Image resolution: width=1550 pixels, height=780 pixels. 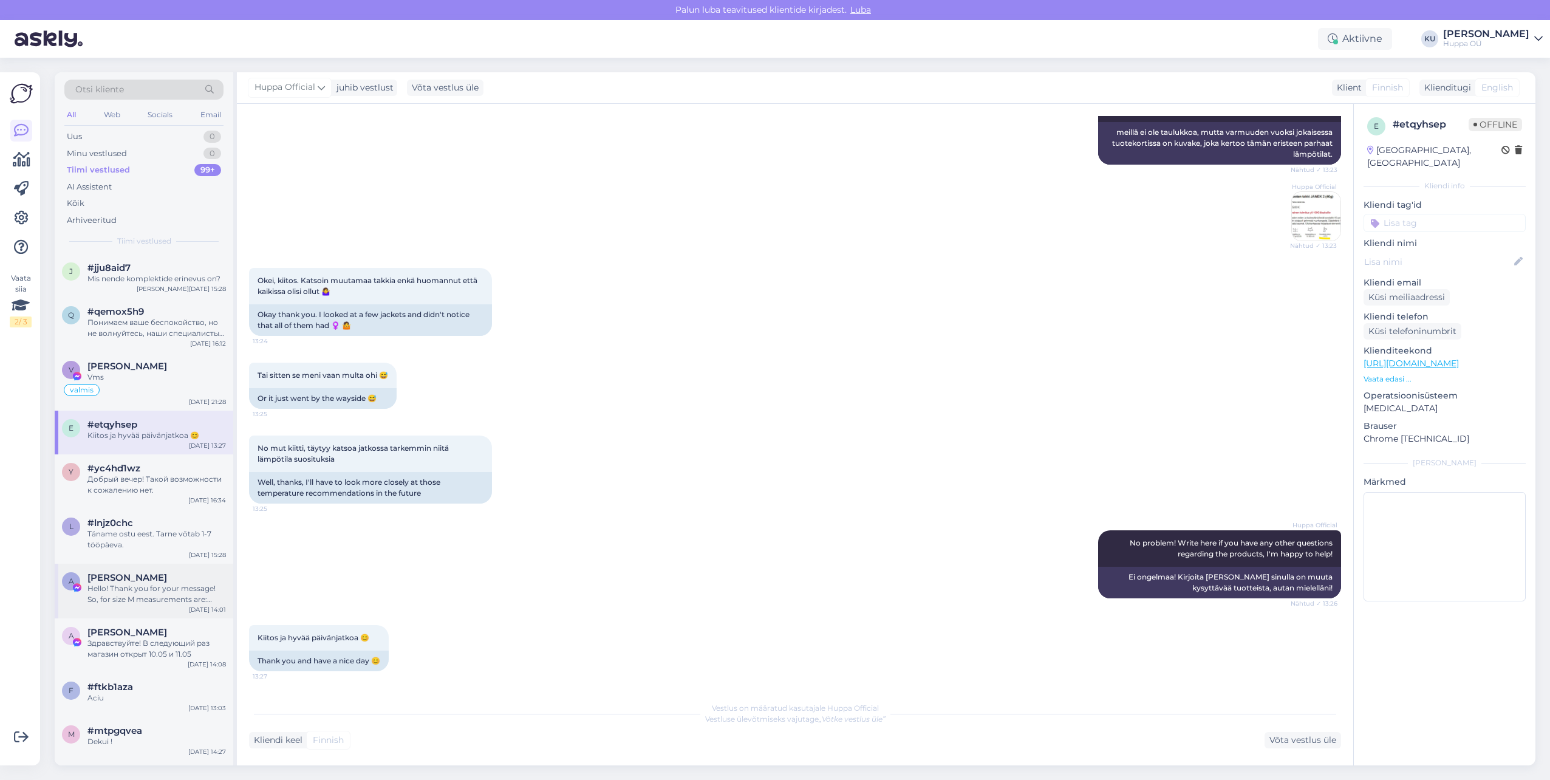 I want to click on span: Victoria Kaasik, so click(x=127, y=366).